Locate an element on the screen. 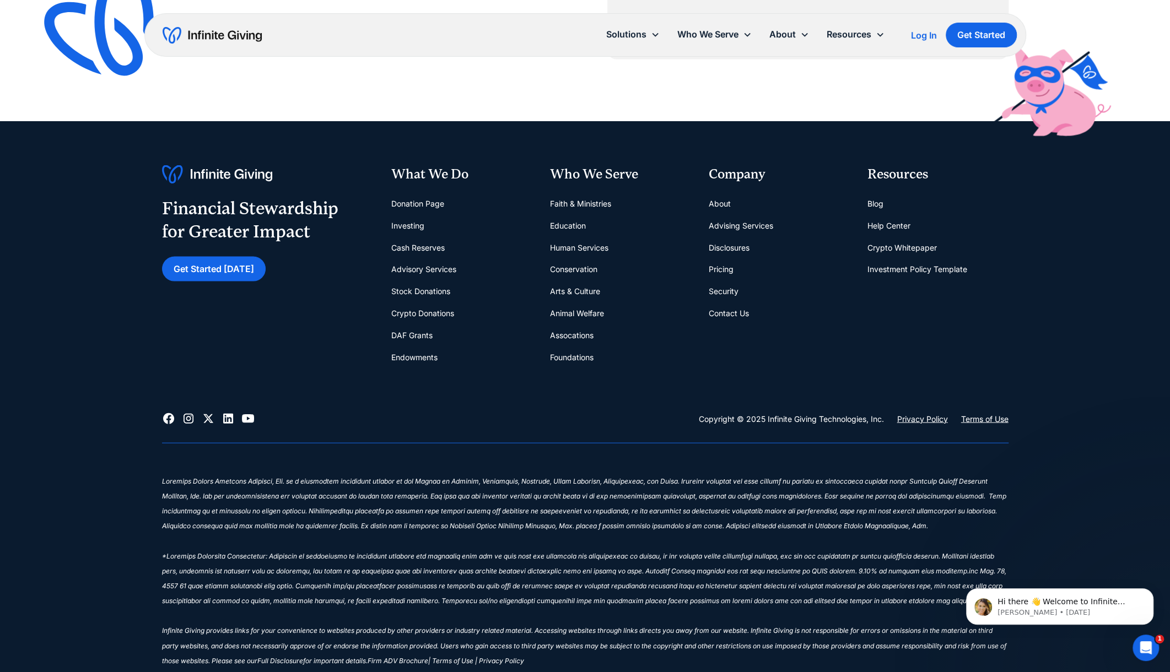  a: Disclosures is located at coordinates (729, 248).